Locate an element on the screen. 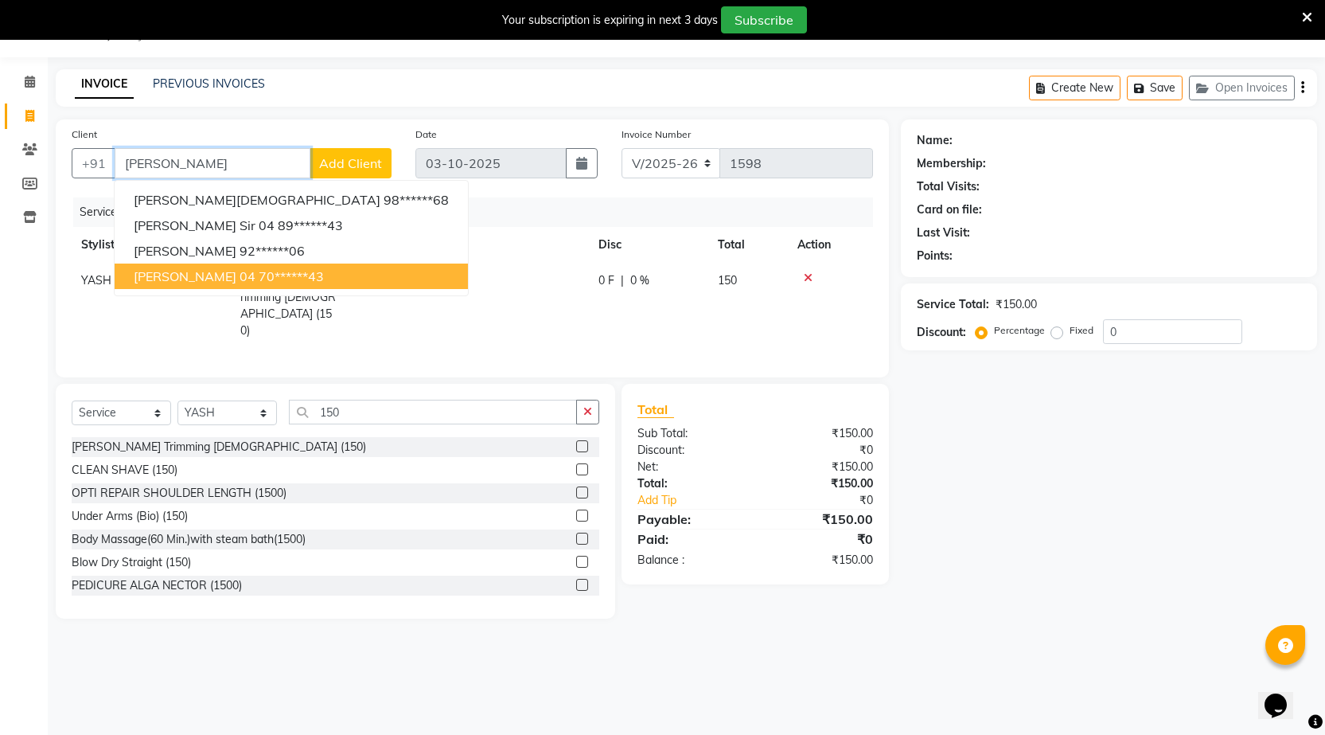 Image resolution: width=1325 pixels, height=735 pixels. div: Service Total: is located at coordinates (953, 304).